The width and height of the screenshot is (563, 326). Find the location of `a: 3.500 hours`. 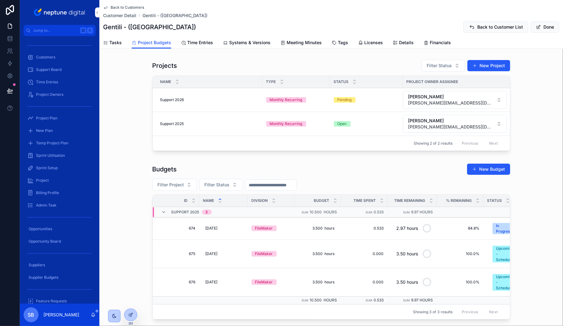

a: 3.500 hours is located at coordinates (318, 228).